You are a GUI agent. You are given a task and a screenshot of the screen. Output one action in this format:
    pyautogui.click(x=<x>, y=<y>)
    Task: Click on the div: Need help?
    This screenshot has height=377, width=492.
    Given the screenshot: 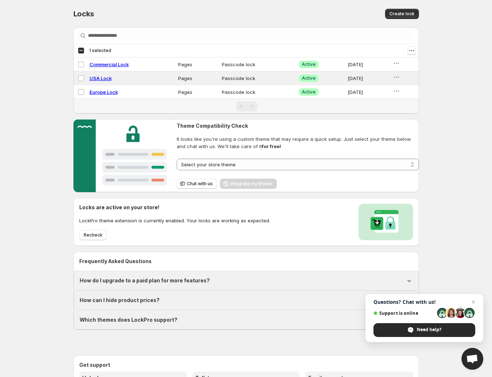 What is the action you would take?
    pyautogui.click(x=424, y=330)
    